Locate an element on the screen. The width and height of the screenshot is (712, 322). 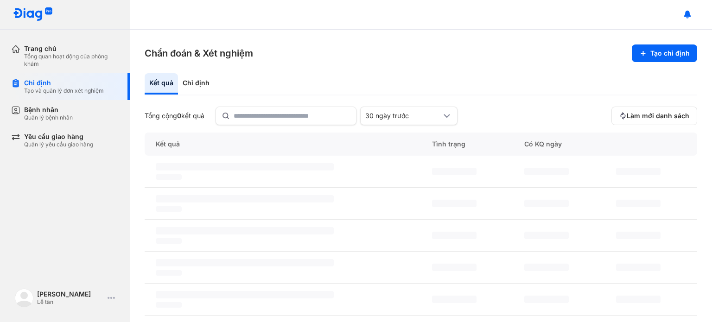
div: Lễ tân is located at coordinates (70, 302).